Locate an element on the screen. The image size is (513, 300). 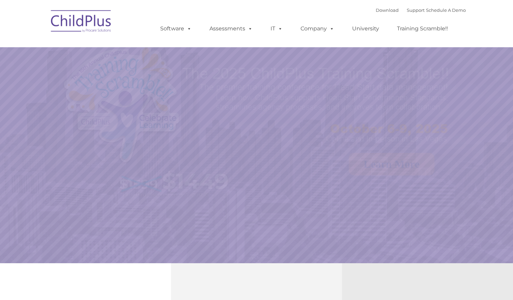
a: University is located at coordinates (366, 29).